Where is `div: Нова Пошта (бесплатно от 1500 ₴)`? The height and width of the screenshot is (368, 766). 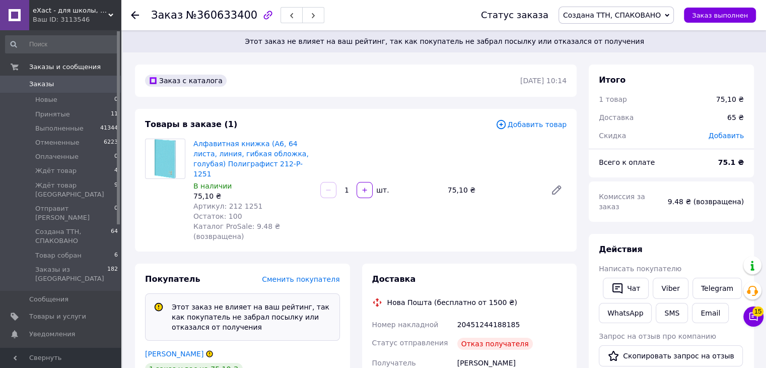 div: Нова Пошта (бесплатно от 1500 ₴) is located at coordinates (452, 302).